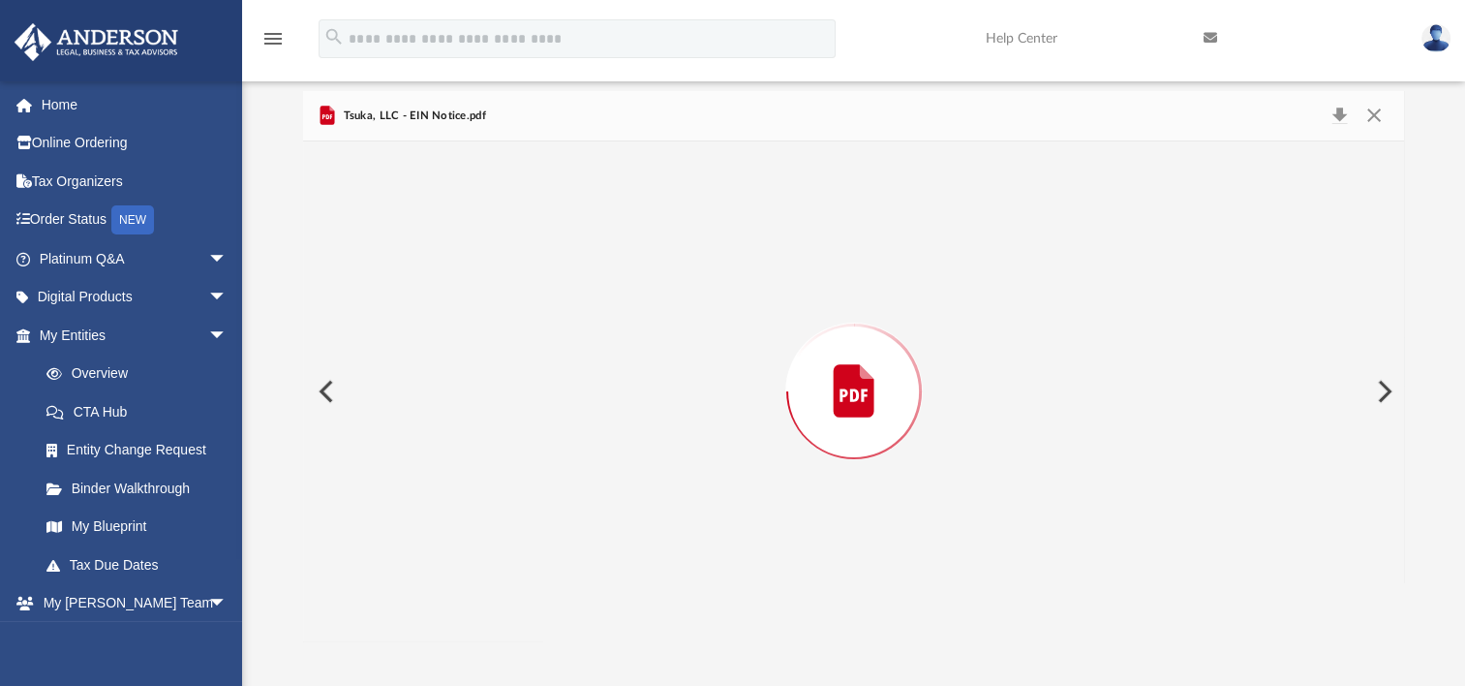  What do you see at coordinates (273, 39) in the screenshot?
I see `i: menu` at bounding box center [273, 39].